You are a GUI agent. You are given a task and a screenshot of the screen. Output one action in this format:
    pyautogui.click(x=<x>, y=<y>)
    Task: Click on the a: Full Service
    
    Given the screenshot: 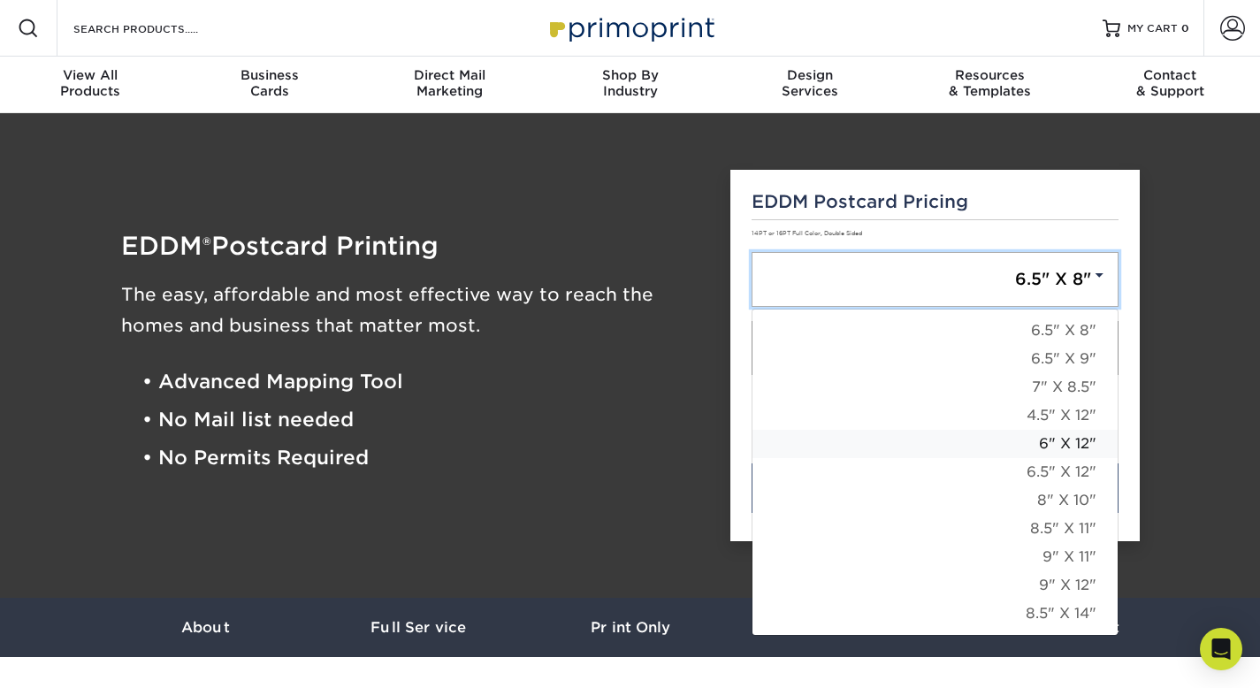 What is the action you would take?
    pyautogui.click(x=418, y=627)
    